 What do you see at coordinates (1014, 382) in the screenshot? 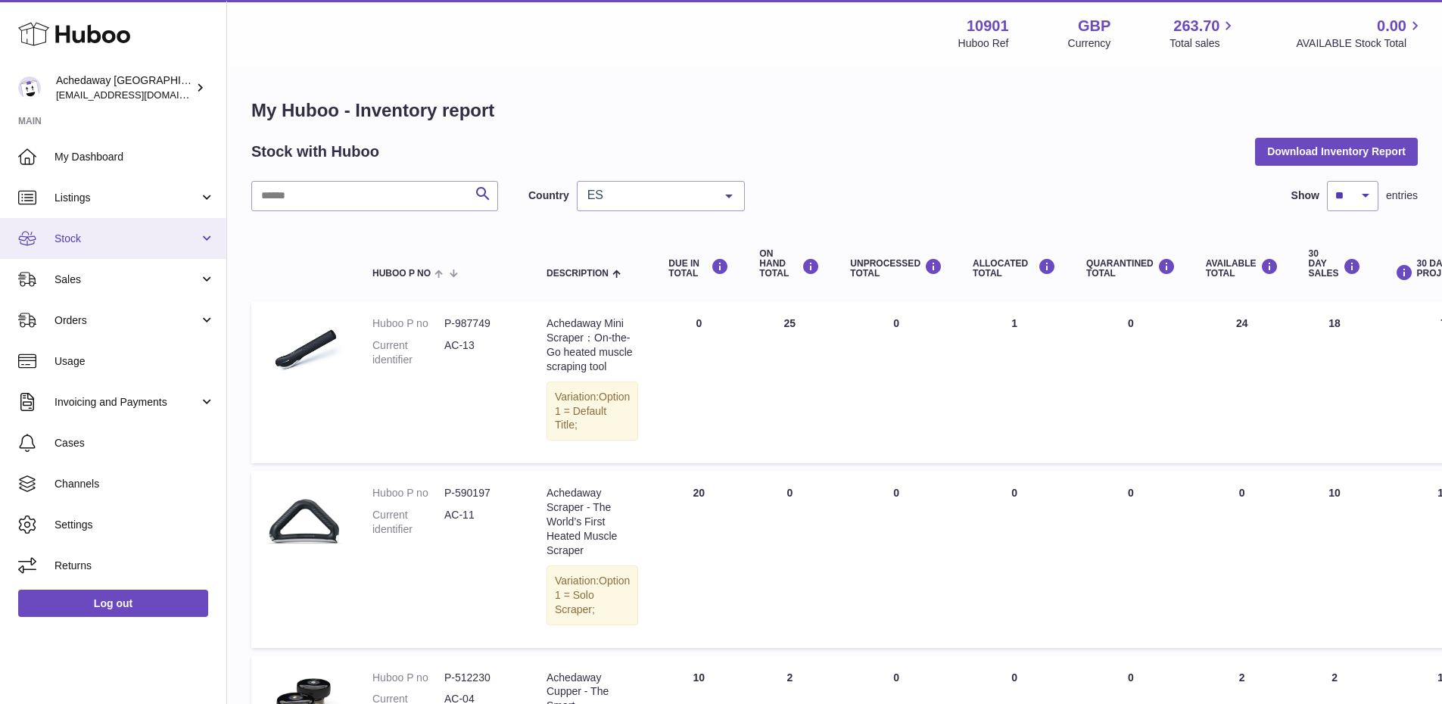
I see `td: 1` at bounding box center [1014, 382].